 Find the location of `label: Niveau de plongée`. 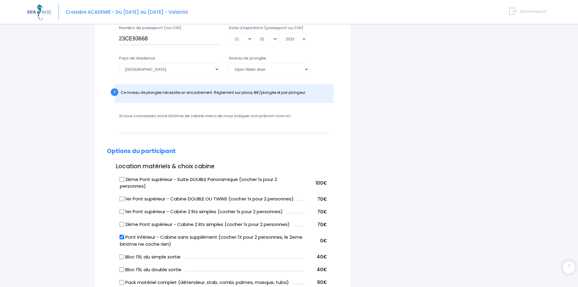

label: Niveau de plongée is located at coordinates (247, 58).